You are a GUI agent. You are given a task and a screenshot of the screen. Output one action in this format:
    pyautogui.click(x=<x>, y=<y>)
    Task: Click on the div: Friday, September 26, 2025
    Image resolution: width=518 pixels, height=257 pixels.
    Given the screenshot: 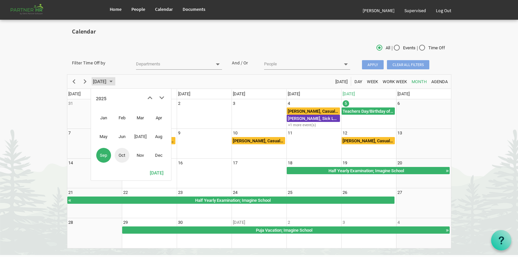 What is the action you would take?
    pyautogui.click(x=345, y=193)
    